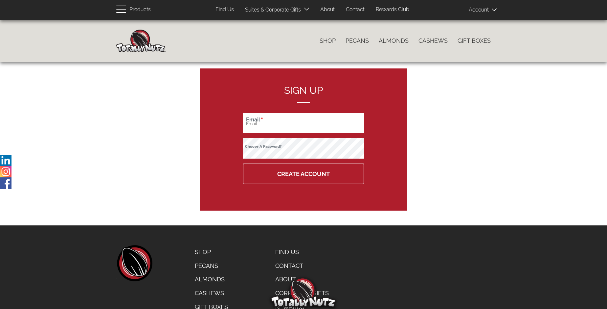 Image resolution: width=607 pixels, height=309 pixels. What do you see at coordinates (304, 292) in the screenshot?
I see `a: Totally Nutz Logo` at bounding box center [304, 292].